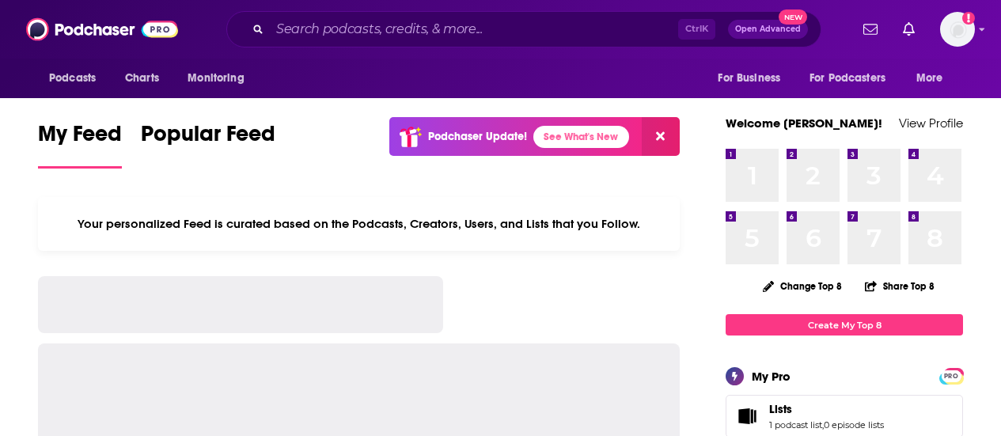  Describe the element at coordinates (848, 78) in the screenshot. I see `span: For Podcasters` at that location.